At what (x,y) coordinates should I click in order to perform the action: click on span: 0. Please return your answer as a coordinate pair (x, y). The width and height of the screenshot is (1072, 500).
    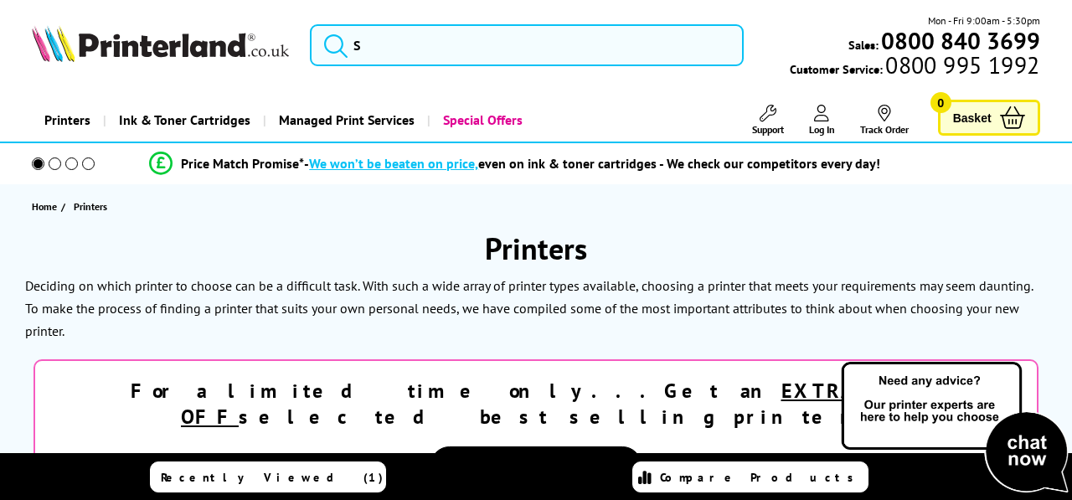
    Looking at the image, I should click on (940, 102).